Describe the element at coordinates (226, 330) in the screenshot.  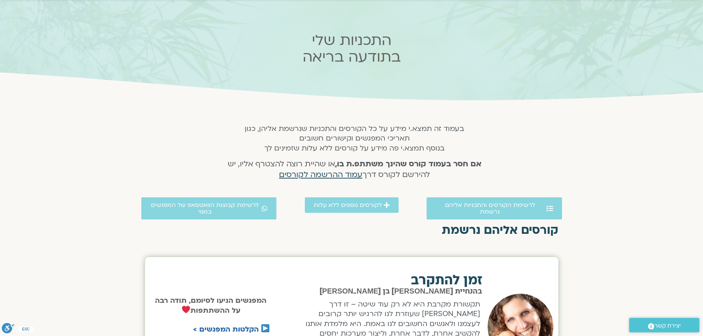
I see `a: הקלטות המפגשים >` at that location.